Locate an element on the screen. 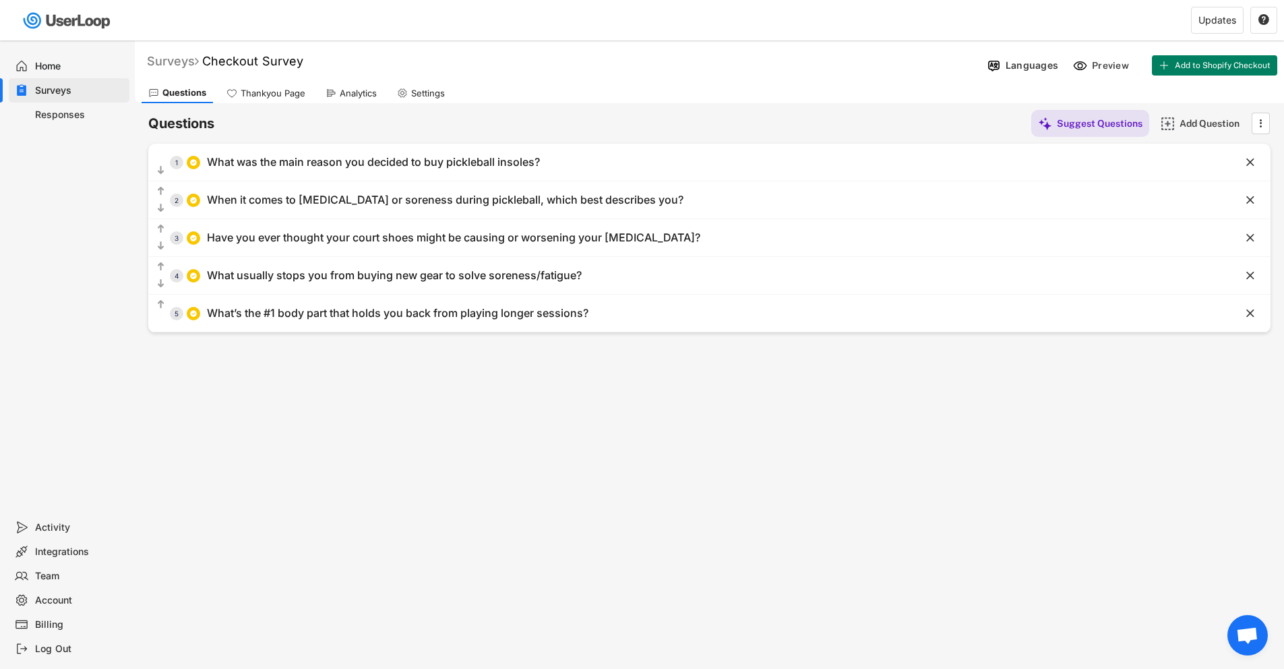 This screenshot has width=1284, height=669. div: Account is located at coordinates (80, 600).